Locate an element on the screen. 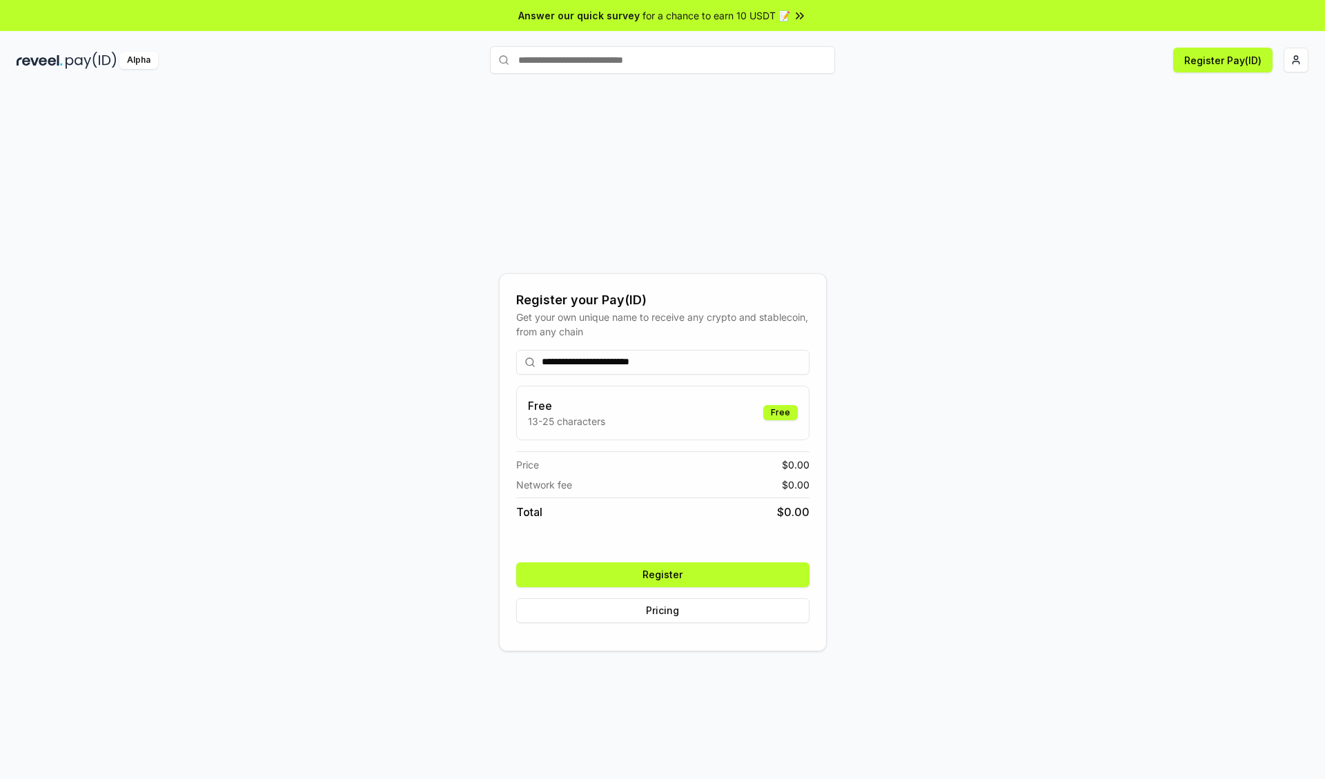 The image size is (1325, 779). div: Alpha is located at coordinates (139, 60).